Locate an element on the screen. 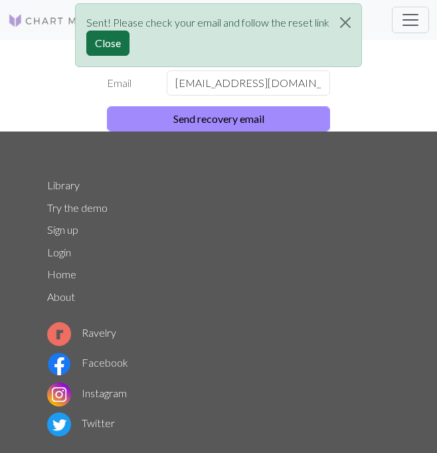 The width and height of the screenshot is (437, 453). label: Email is located at coordinates (129, 83).